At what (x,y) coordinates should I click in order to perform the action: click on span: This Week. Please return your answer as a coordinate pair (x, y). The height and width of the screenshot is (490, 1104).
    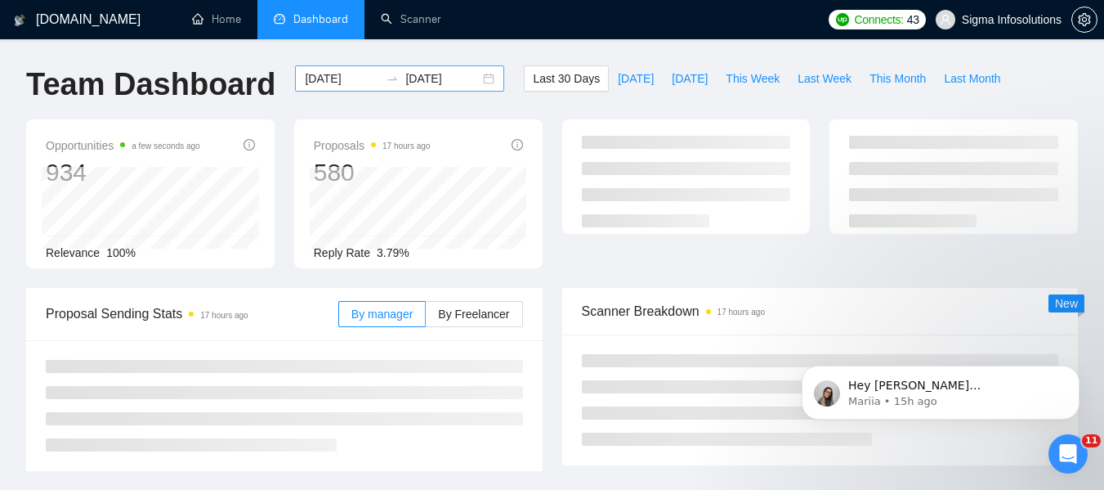
    Looking at the image, I should click on (753, 78).